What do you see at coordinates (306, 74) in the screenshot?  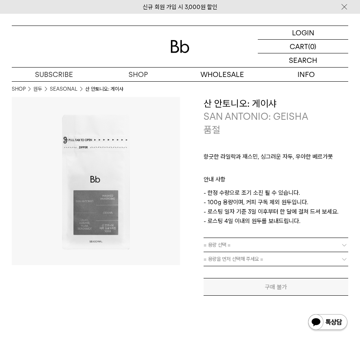 I see `p: INFO` at bounding box center [306, 74].